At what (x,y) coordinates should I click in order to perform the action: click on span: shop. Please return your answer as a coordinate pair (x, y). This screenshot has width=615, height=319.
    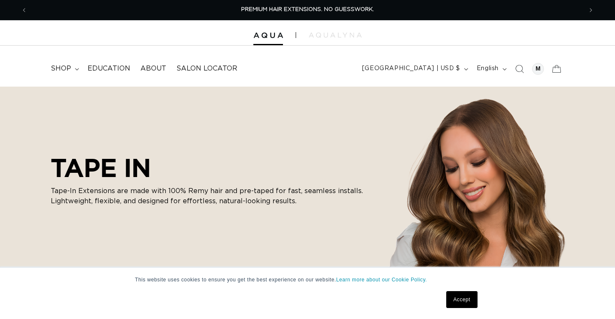
    Looking at the image, I should click on (61, 69).